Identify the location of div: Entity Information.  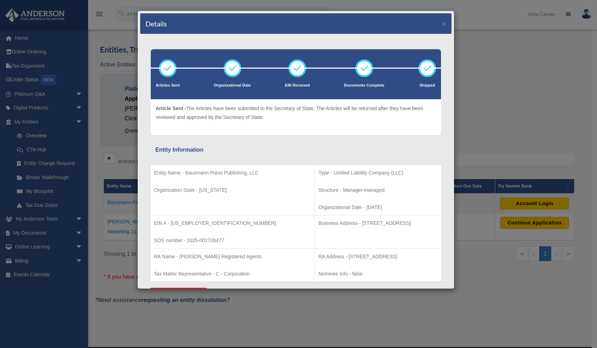
(296, 150).